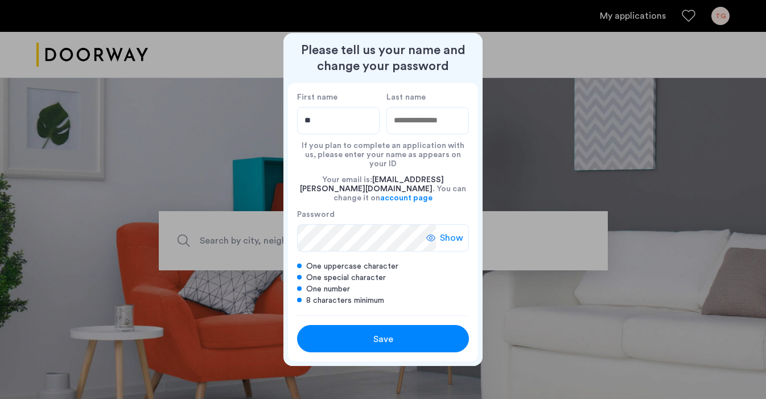 The image size is (766, 399). Describe the element at coordinates (367, 215) in the screenshot. I see `label: Password` at that location.